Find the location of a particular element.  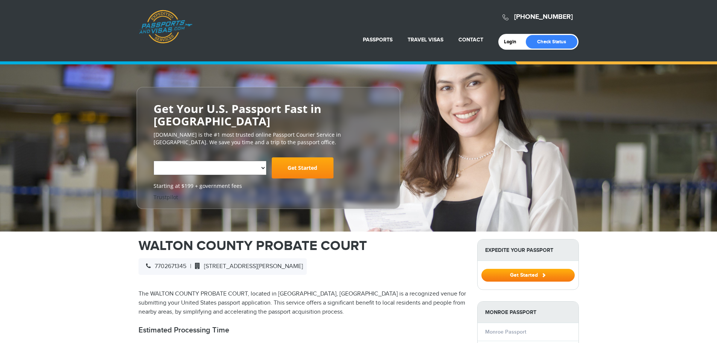

span: 7702671345 is located at coordinates (164, 266).